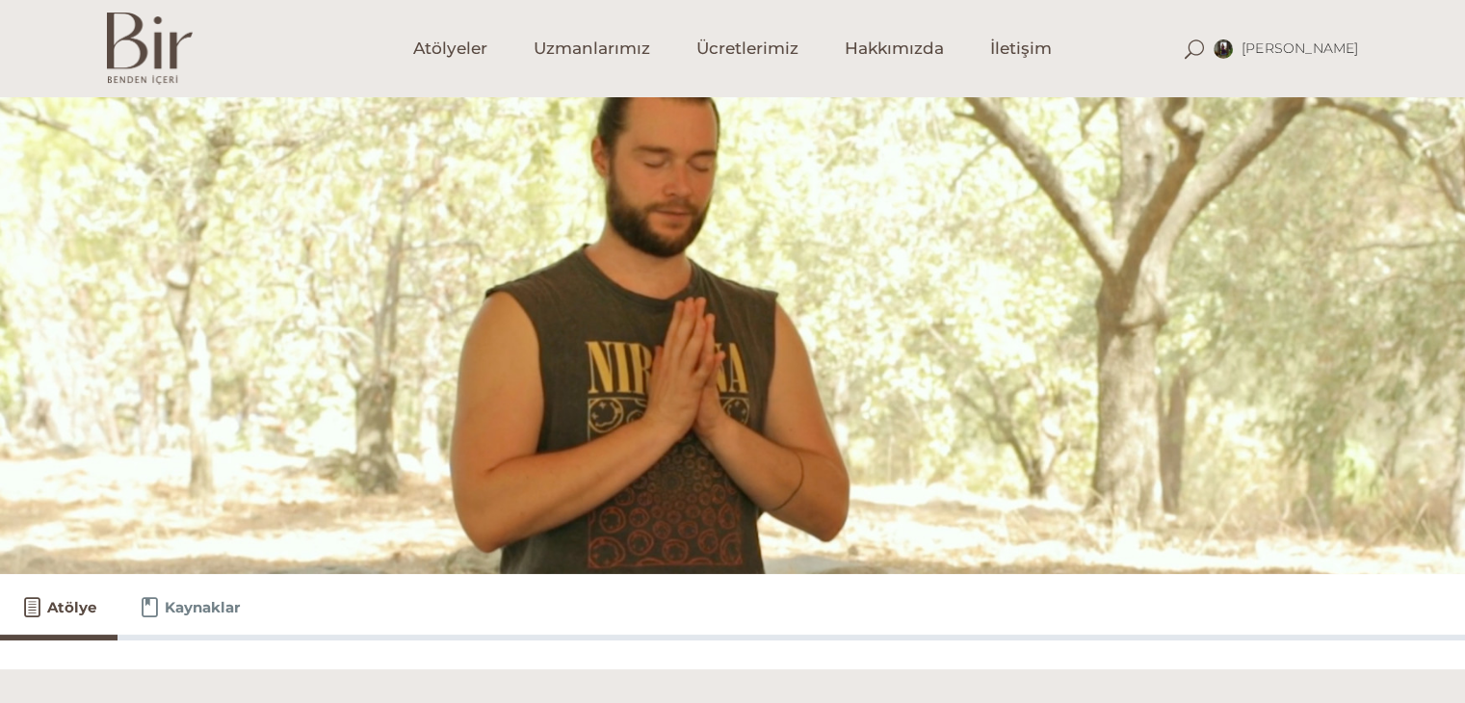 This screenshot has height=703, width=1465. I want to click on span: Atölyeler, so click(450, 48).